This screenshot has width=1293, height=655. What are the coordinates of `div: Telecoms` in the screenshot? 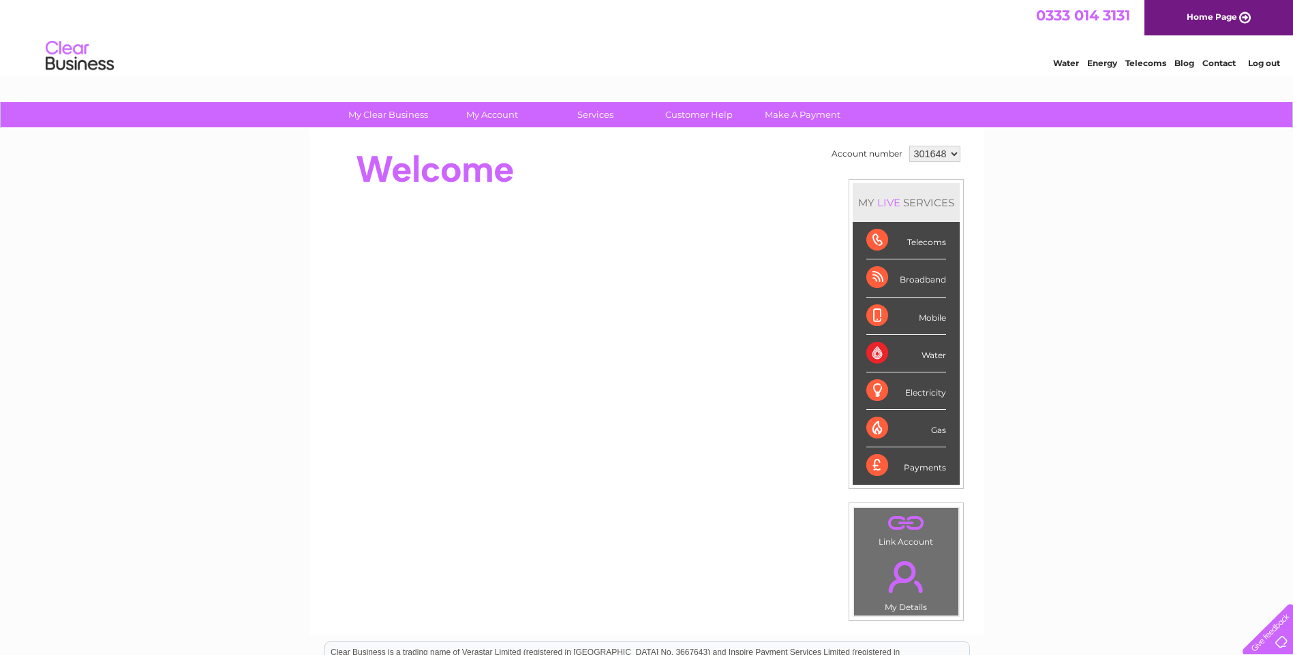 It's located at (906, 241).